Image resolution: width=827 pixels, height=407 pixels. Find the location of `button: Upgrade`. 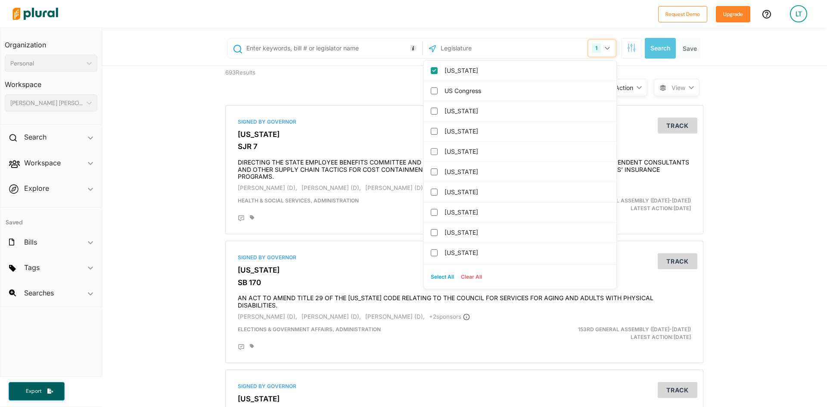

button: Upgrade is located at coordinates (733, 14).